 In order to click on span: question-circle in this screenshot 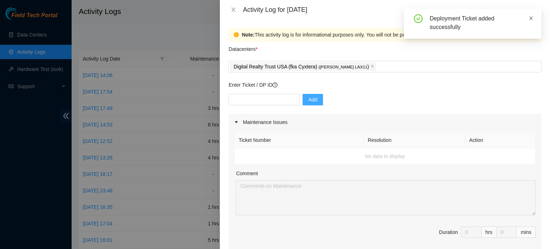, I will do `click(275, 85)`.